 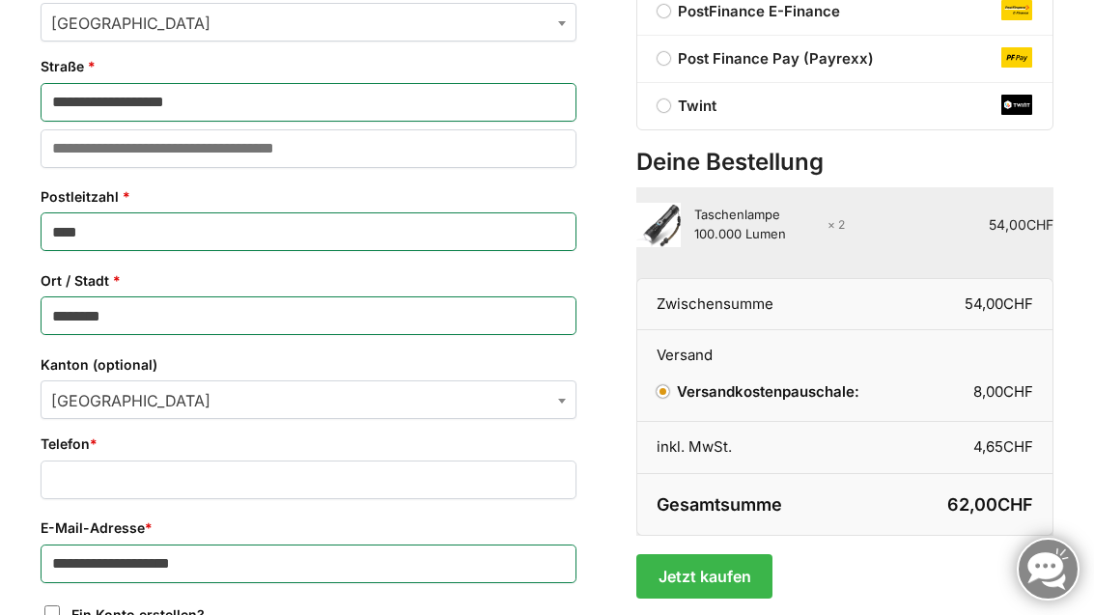 I want to click on bdi: 62,00, so click(x=990, y=504).